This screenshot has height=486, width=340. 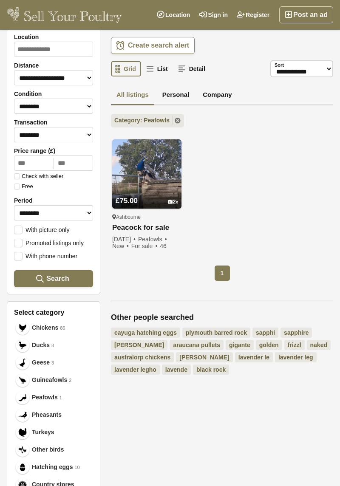 What do you see at coordinates (23, 187) in the screenshot?
I see `label: Free` at bounding box center [23, 187].